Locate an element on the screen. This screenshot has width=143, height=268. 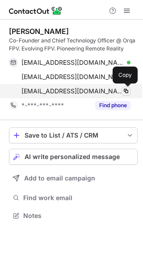
span: AI write personalized message is located at coordinates (72, 157).